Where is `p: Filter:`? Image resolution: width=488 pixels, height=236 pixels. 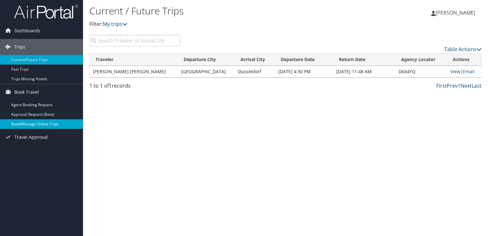
p: Filter: is located at coordinates (220, 24).